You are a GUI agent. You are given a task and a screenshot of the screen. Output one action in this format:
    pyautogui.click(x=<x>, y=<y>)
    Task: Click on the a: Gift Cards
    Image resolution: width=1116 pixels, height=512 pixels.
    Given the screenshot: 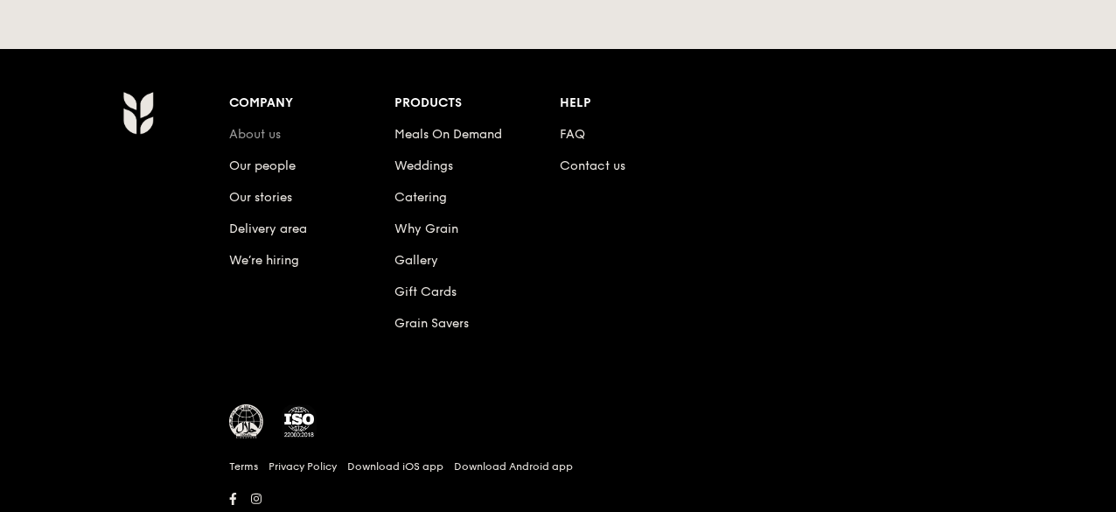 What is the action you would take?
    pyautogui.click(x=425, y=291)
    